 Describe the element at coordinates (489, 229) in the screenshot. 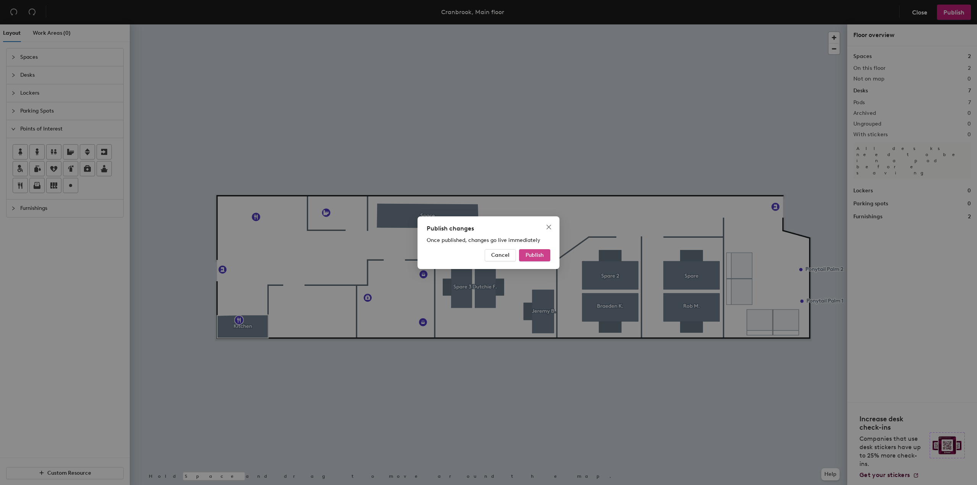

I see `div: Publish changes` at that location.